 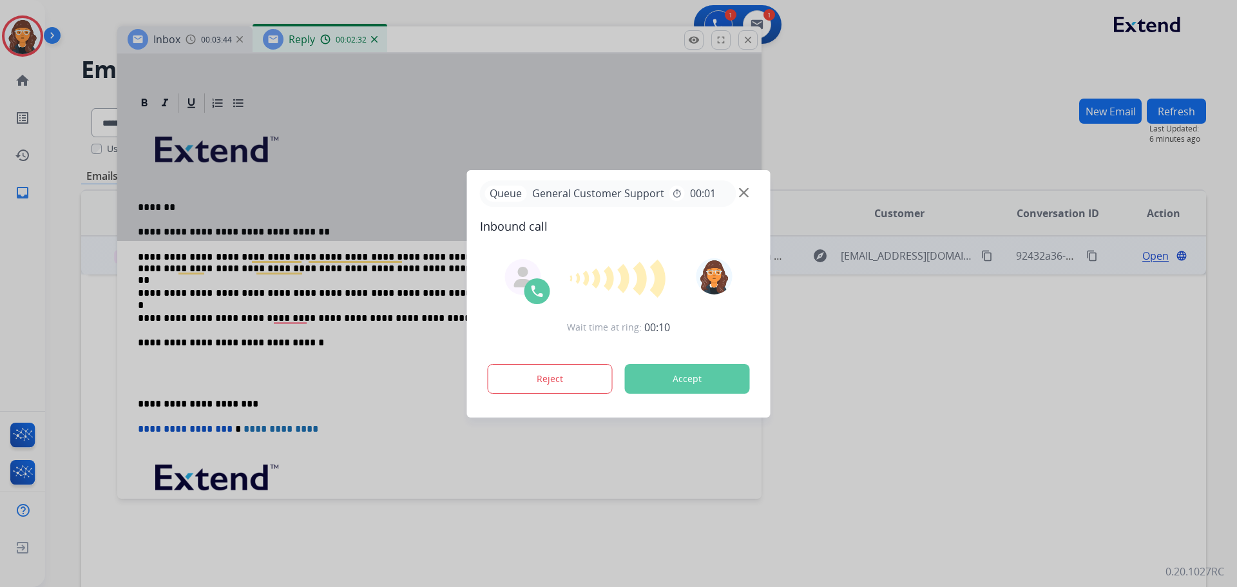 What do you see at coordinates (677, 193) in the screenshot?
I see `mat-icon: timer` at bounding box center [677, 193].